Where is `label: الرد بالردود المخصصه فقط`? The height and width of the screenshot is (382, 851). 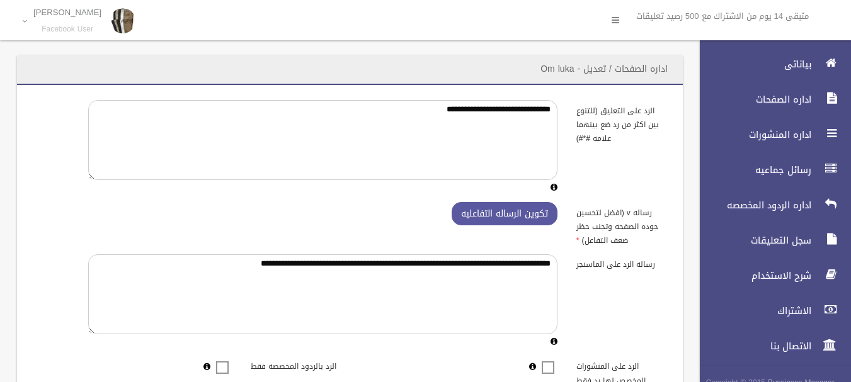 label: الرد بالردود المخصصه فقط is located at coordinates (295, 365).